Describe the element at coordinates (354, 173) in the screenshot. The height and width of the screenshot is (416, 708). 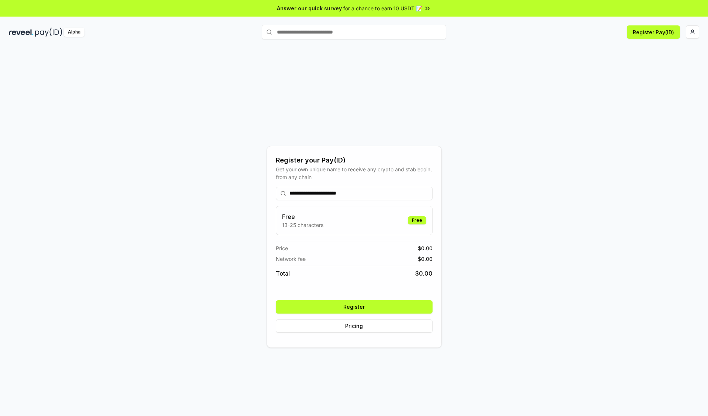
I see `div: Get your own unique name to receive any crypto and stablecoin, from any chain` at that location.